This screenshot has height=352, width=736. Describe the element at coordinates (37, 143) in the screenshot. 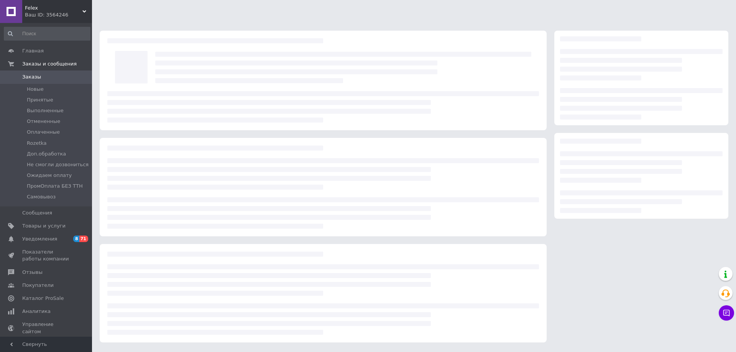

I see `span: Rozetka` at that location.